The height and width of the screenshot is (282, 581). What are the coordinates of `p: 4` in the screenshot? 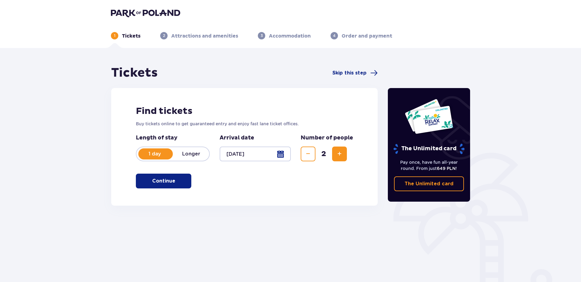 It's located at (334, 36).